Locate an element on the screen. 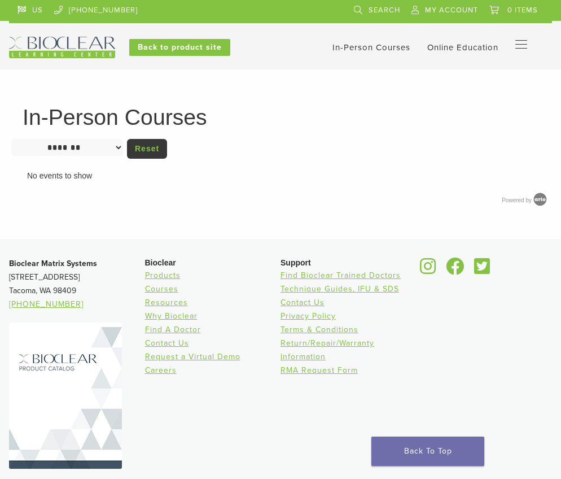 The width and height of the screenshot is (561, 479). span: Bioclear is located at coordinates (160, 262).